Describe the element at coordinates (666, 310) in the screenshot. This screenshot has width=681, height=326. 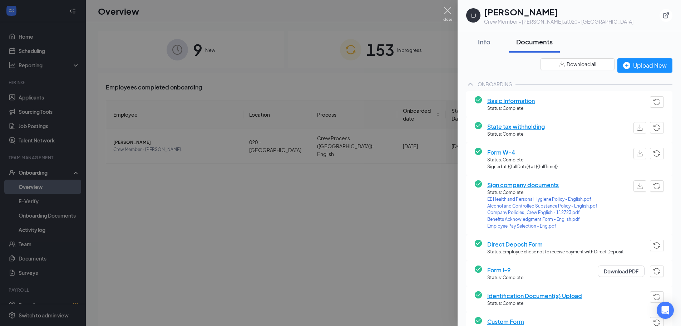
I see `div: Open Intercom Messenger` at that location.